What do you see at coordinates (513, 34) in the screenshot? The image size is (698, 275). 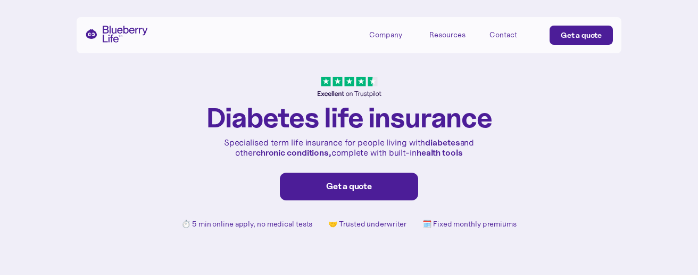 I see `a: Contact` at bounding box center [513, 34].